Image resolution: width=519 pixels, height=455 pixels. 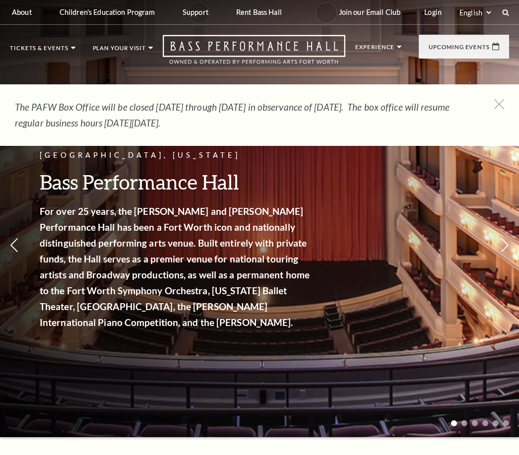 I want to click on p: About, so click(x=22, y=12).